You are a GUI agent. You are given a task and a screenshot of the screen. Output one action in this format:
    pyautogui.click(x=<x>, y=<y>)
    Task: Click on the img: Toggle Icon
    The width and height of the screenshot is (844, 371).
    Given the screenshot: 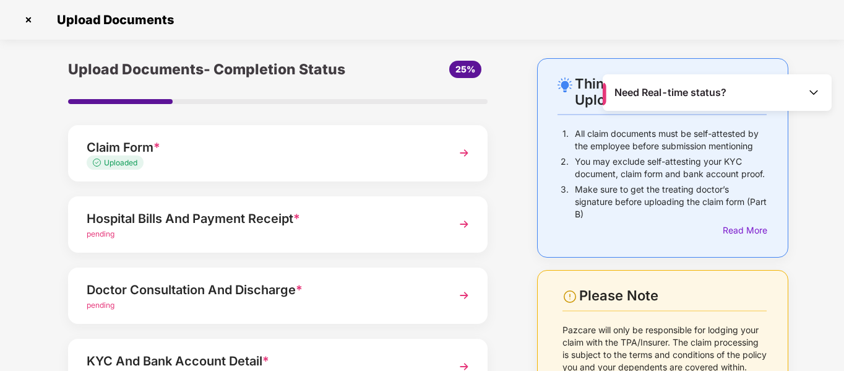 What is the action you would take?
    pyautogui.click(x=814, y=92)
    